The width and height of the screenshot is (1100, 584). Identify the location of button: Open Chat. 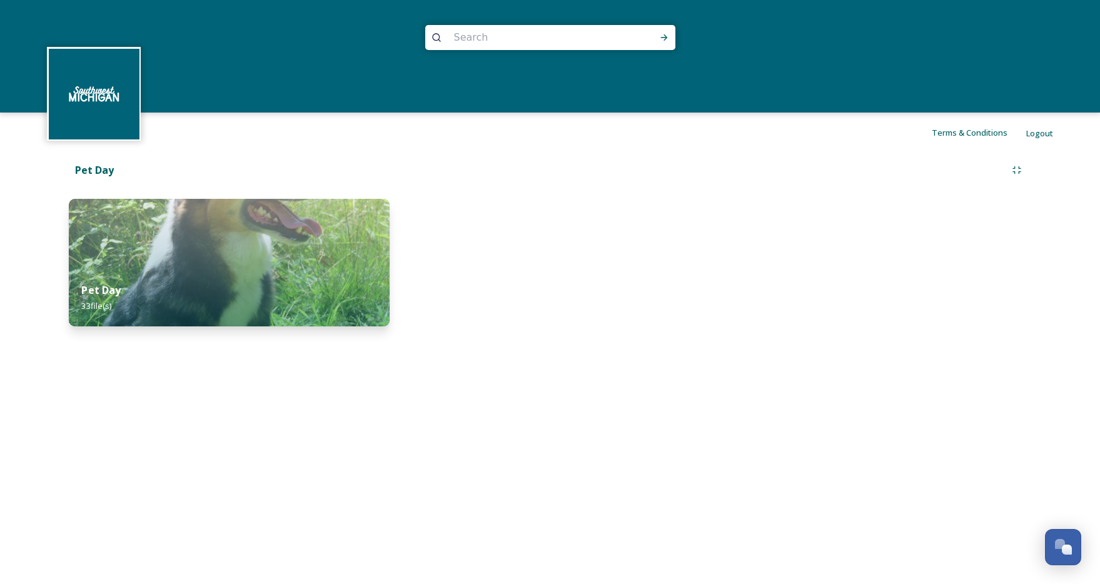
(1063, 547).